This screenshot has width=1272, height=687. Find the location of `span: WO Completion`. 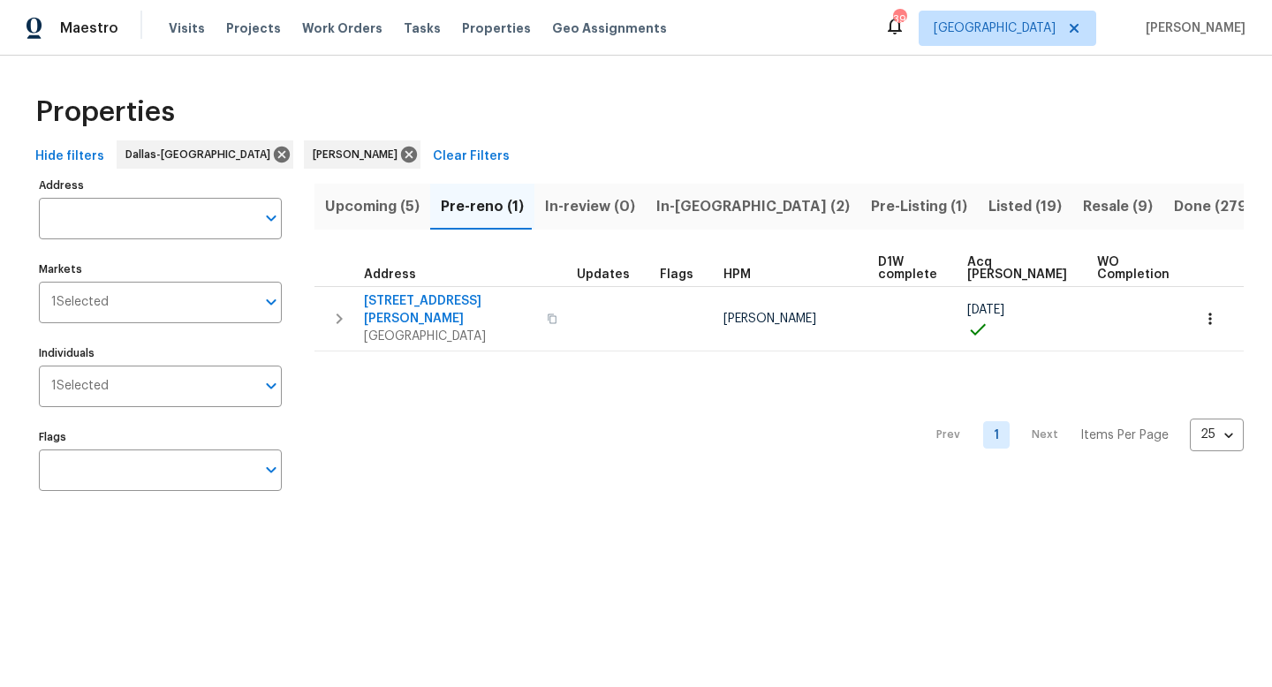

span: WO Completion is located at coordinates (1133, 269).